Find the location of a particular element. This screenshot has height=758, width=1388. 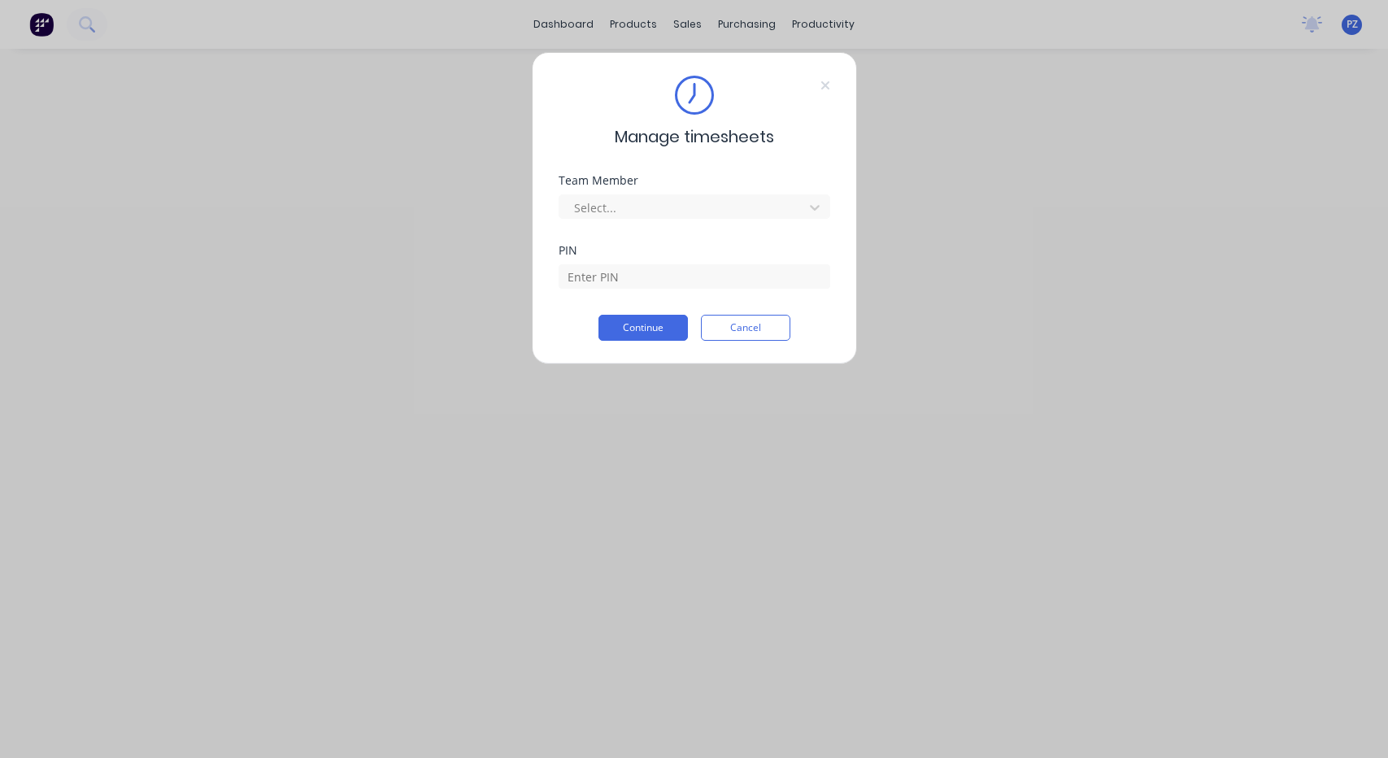

div: PIN is located at coordinates (694, 250).